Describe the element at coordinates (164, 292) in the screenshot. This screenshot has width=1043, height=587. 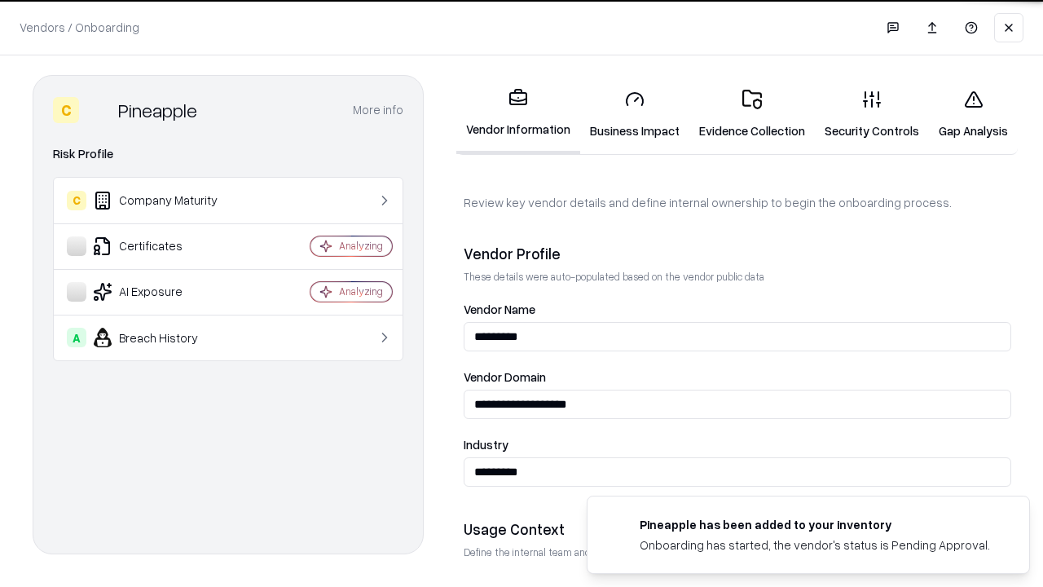
I see `div: AI Exposure` at that location.